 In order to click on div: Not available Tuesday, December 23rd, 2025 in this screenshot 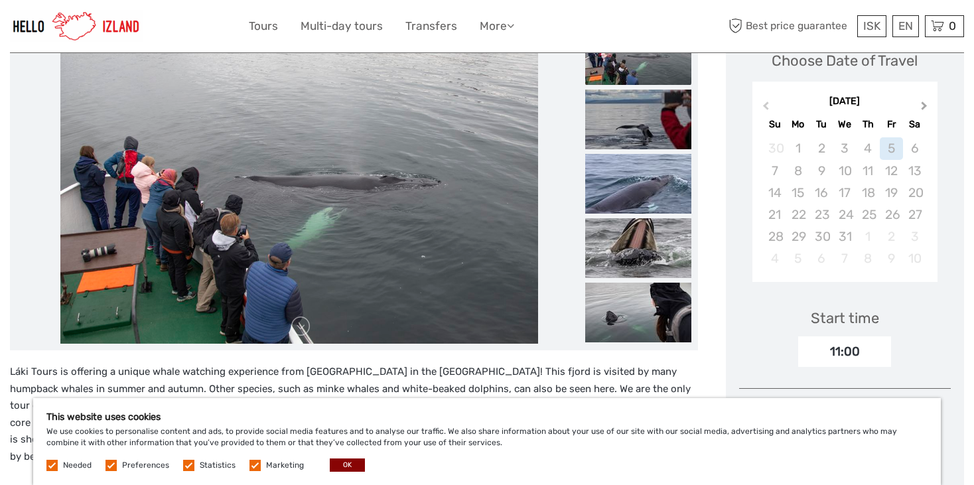, I will do `click(821, 214)`.